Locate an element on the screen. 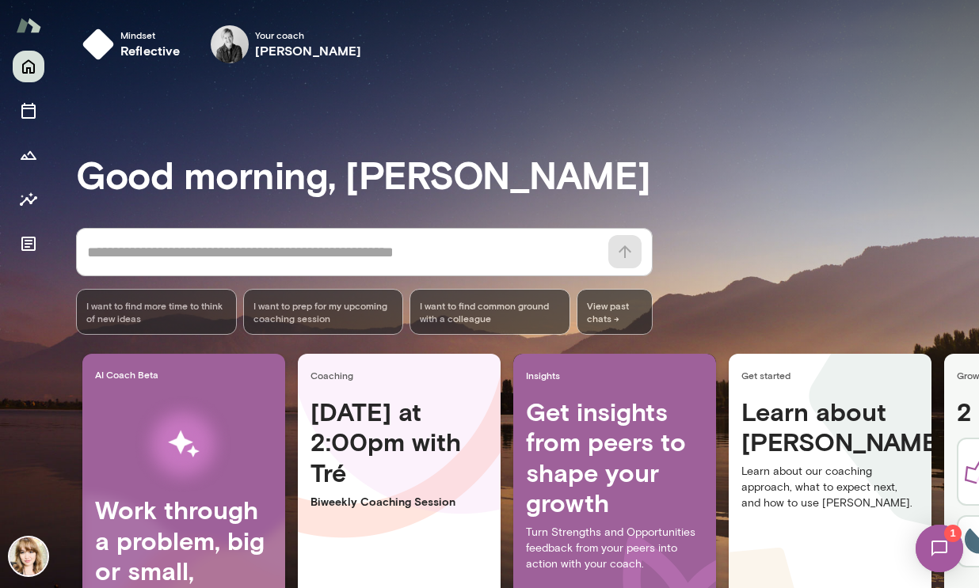 Image resolution: width=979 pixels, height=588 pixels. img: Ellie Stills is located at coordinates (29, 557).